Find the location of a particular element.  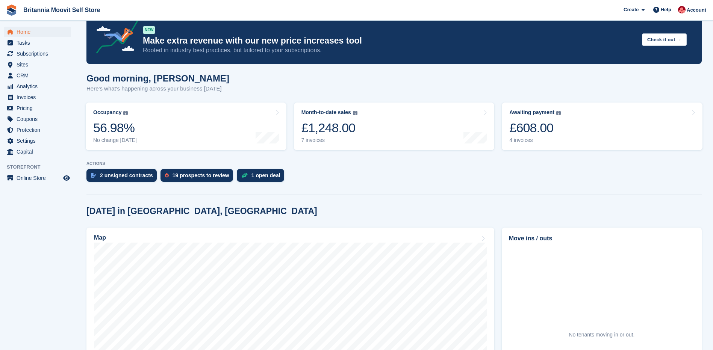

img: prospect-51fa495bee0391a8d652442698ab0144808aea92771e9ea1ae160a38d050c398.svg is located at coordinates (167, 175).